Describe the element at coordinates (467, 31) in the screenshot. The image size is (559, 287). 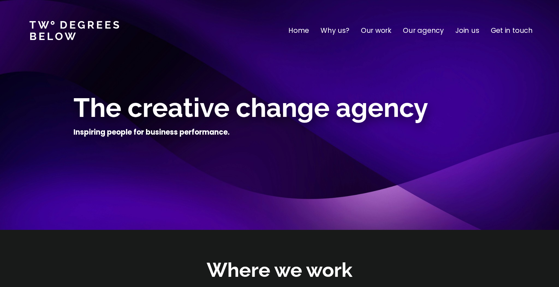
I see `p: Join us` at that location.